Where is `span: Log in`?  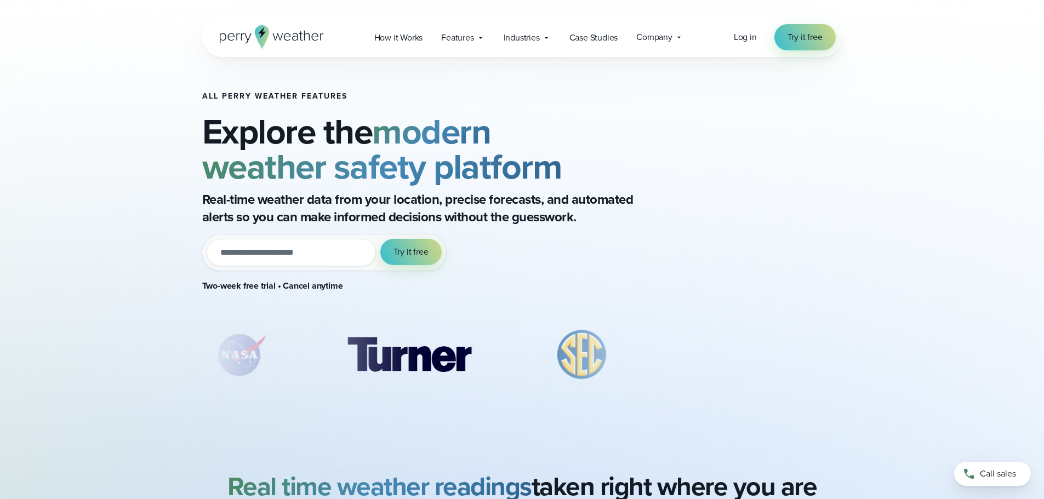 span: Log in is located at coordinates (745, 37).